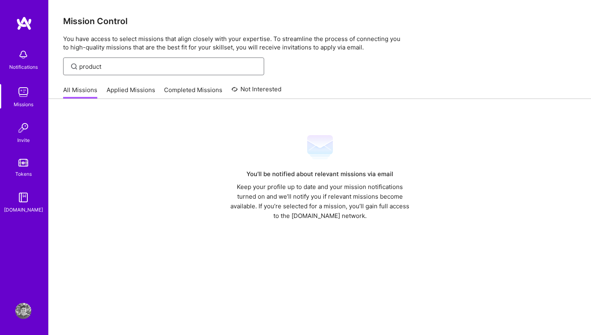 The image size is (591, 335). I want to click on a: Applied Missions, so click(131, 92).